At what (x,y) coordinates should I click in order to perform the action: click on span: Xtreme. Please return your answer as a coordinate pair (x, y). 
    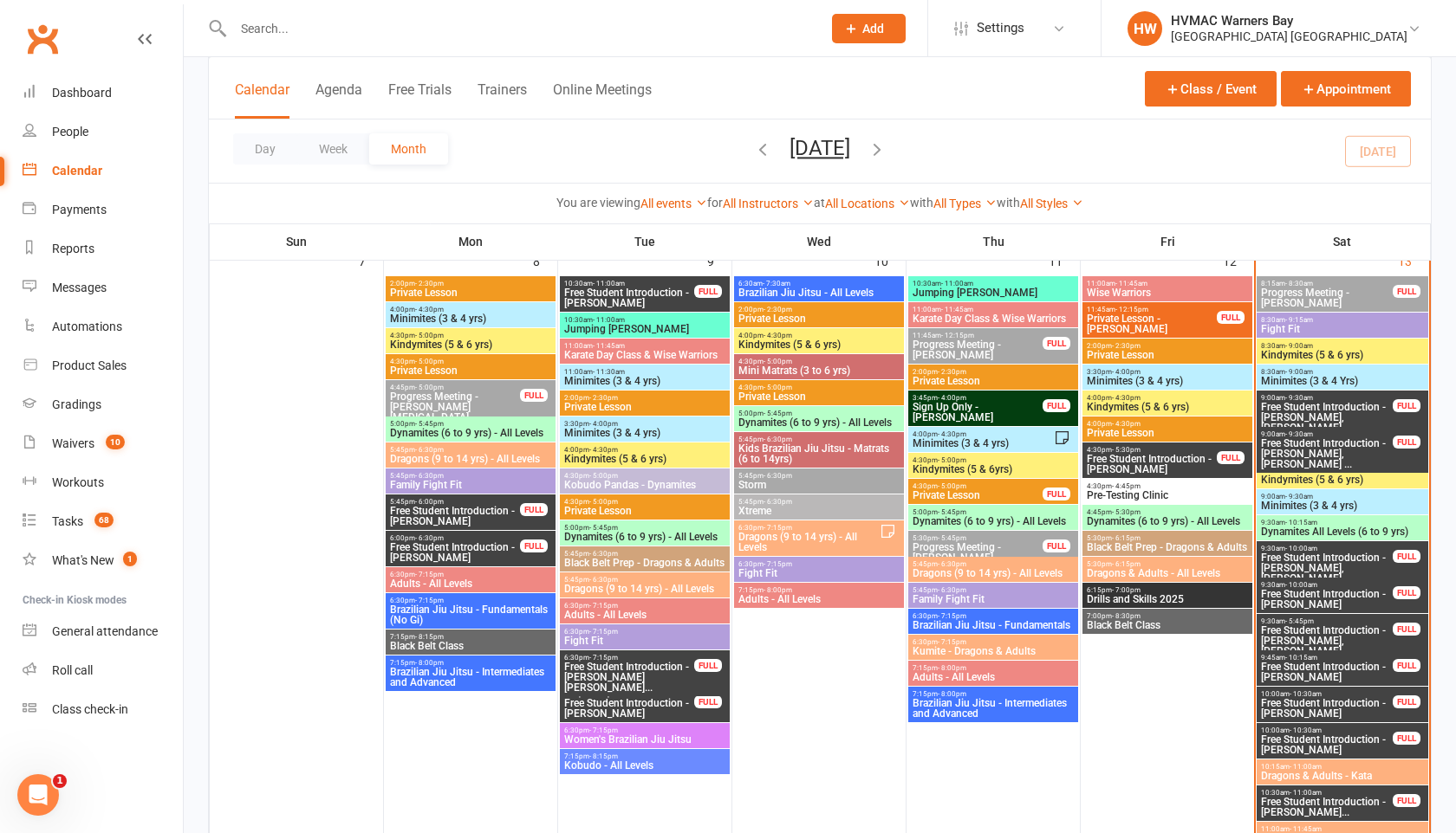
    Looking at the image, I should click on (819, 511).